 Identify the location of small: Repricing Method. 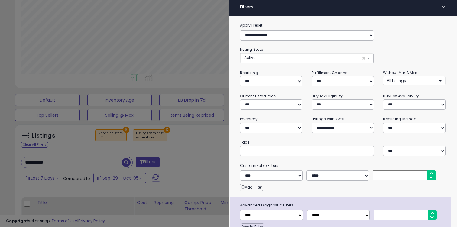
(399, 119).